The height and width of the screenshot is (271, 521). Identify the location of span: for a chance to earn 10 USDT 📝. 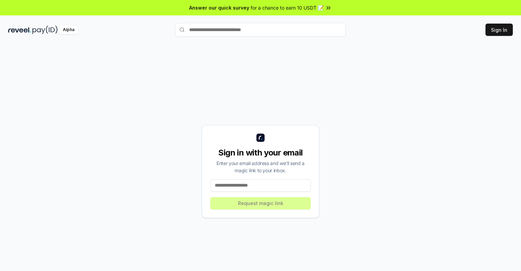
(287, 8).